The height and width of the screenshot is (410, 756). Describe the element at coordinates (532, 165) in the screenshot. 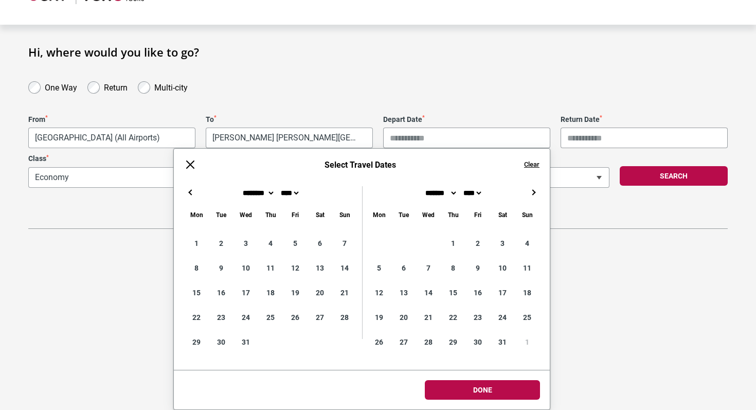

I see `button: Clear` at that location.